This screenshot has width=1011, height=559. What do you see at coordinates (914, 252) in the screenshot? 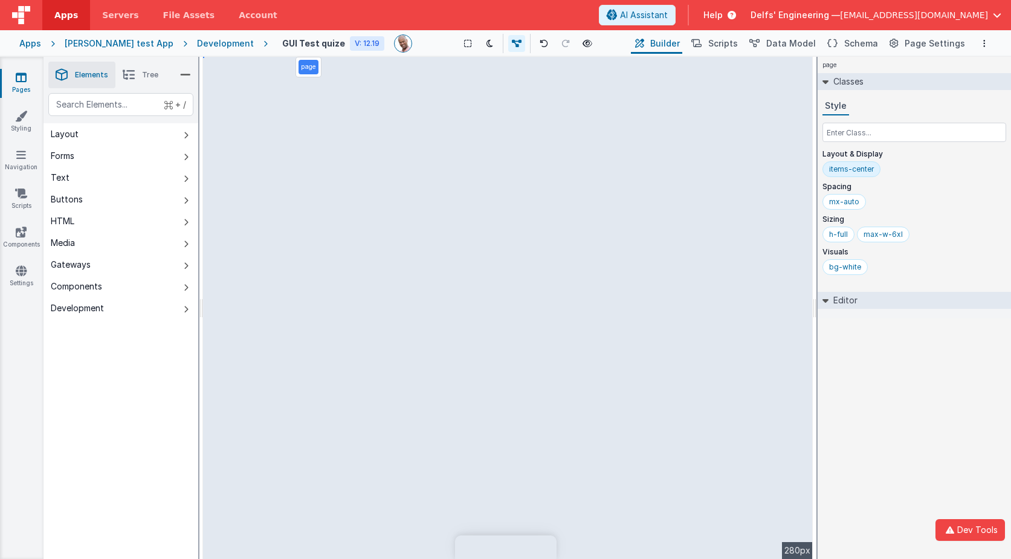
I see `p: Visuals` at bounding box center [914, 252].